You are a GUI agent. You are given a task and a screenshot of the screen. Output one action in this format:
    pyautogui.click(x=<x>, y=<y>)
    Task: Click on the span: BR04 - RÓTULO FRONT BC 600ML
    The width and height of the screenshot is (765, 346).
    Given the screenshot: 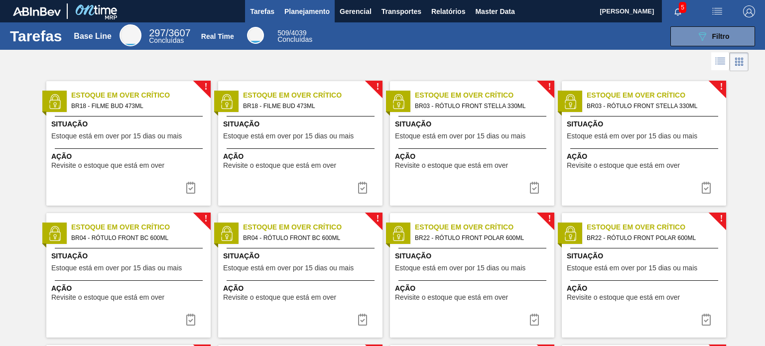 What is the action you would take?
    pyautogui.click(x=309, y=238)
    